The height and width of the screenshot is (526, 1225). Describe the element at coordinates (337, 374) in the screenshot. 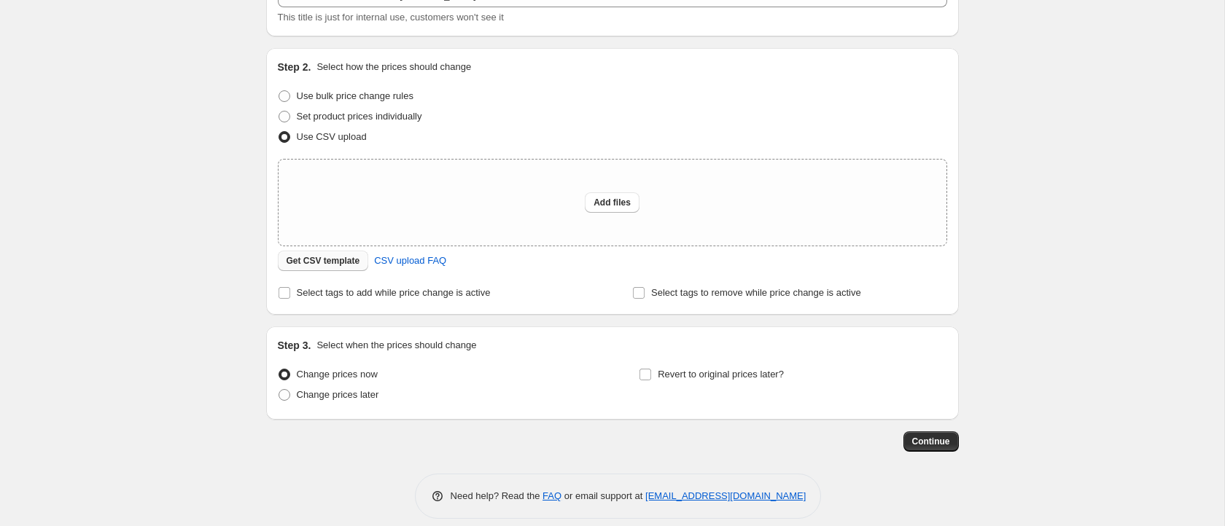

I see `span: Change prices now` at that location.